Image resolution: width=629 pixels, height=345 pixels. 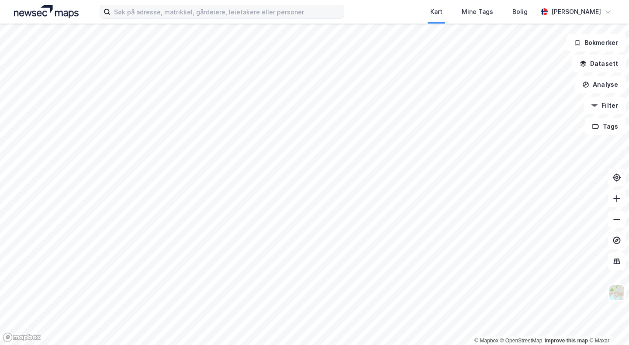 I want to click on button: Analyse, so click(x=600, y=85).